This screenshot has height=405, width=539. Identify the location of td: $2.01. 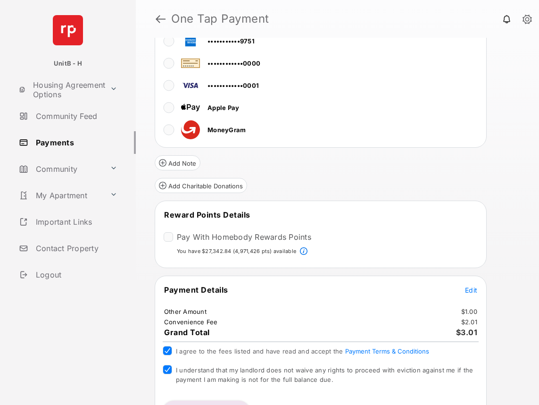
(470, 322).